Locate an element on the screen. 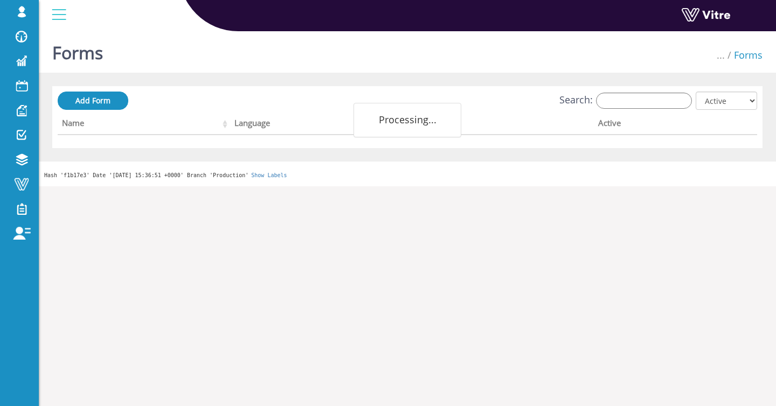 The height and width of the screenshot is (406, 776). input: Search: is located at coordinates (644, 101).